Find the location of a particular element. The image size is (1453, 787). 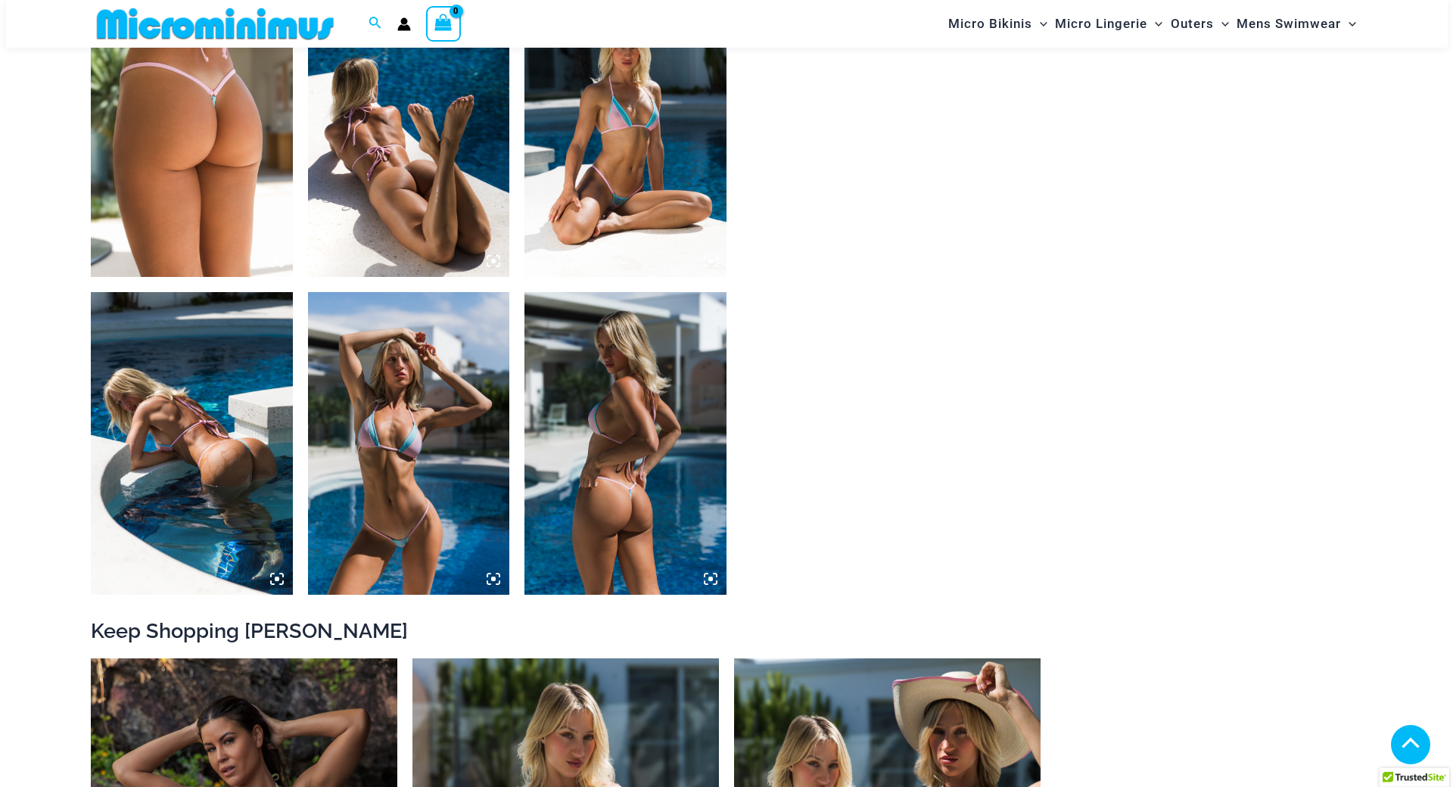

span: Outers is located at coordinates (1192, 23).